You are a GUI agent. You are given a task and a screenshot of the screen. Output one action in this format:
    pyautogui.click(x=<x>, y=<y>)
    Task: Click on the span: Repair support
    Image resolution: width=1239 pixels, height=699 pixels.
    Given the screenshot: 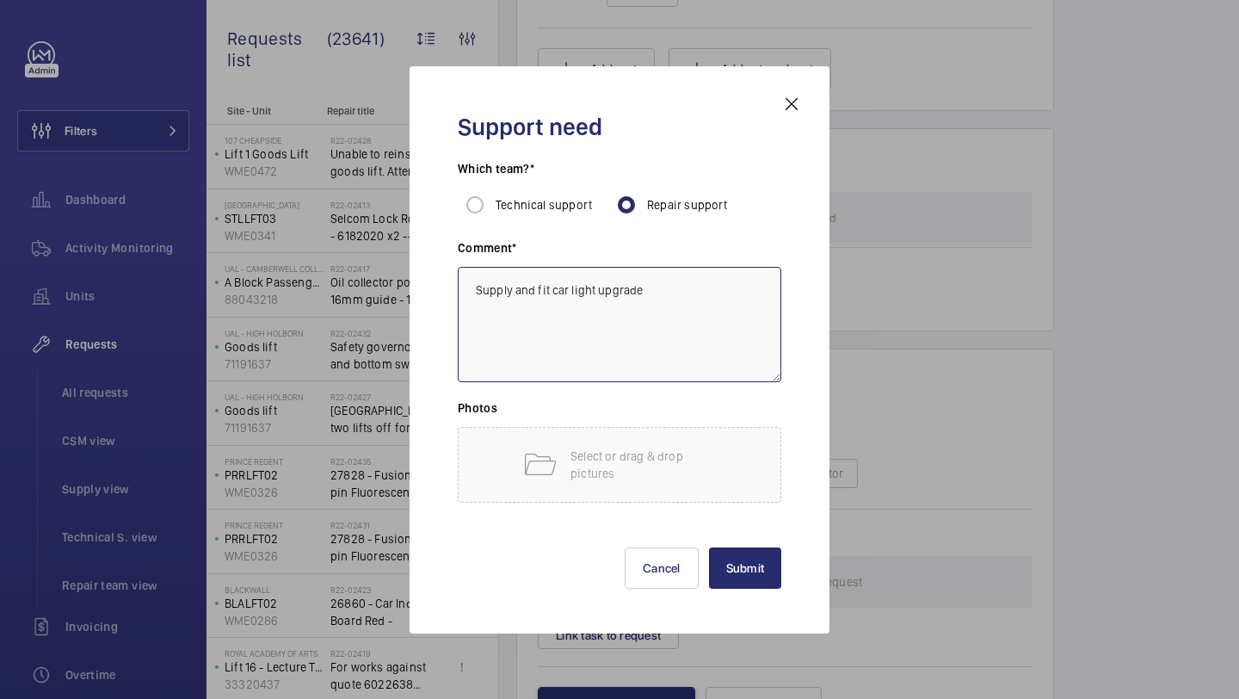 What is the action you would take?
    pyautogui.click(x=688, y=205)
    